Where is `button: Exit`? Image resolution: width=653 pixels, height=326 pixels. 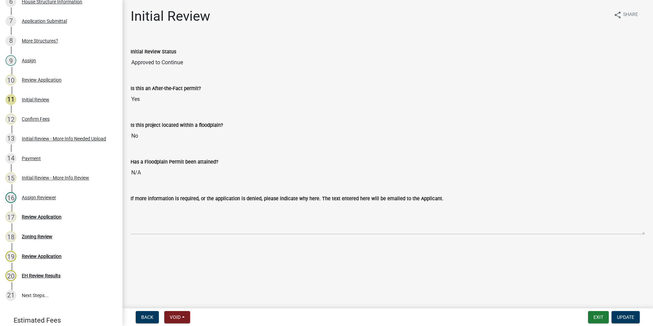 button: Exit is located at coordinates (599, 317).